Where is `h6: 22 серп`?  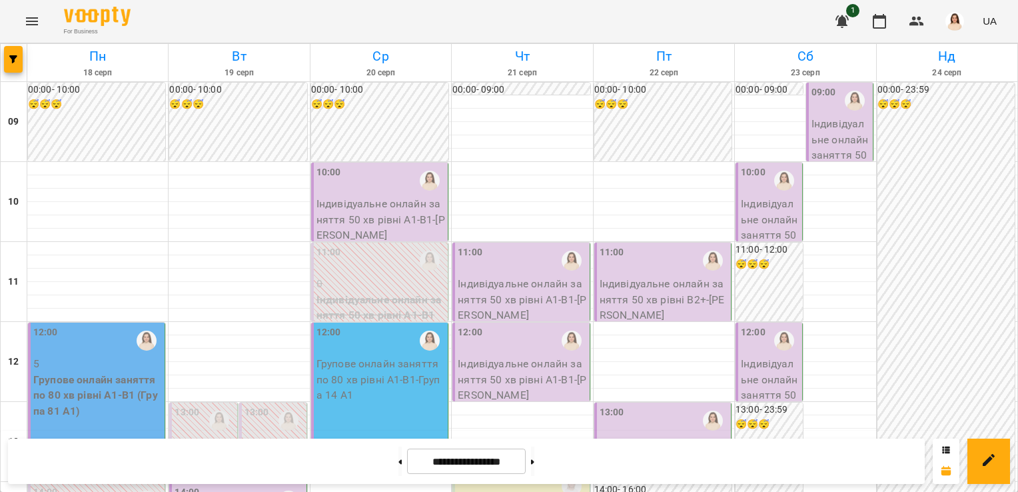
h6: 22 серп is located at coordinates (664, 73).